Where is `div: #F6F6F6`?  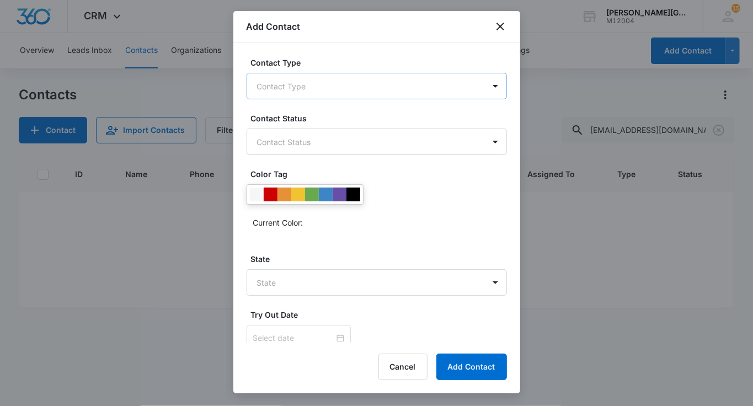 div: #F6F6F6 is located at coordinates (257, 194).